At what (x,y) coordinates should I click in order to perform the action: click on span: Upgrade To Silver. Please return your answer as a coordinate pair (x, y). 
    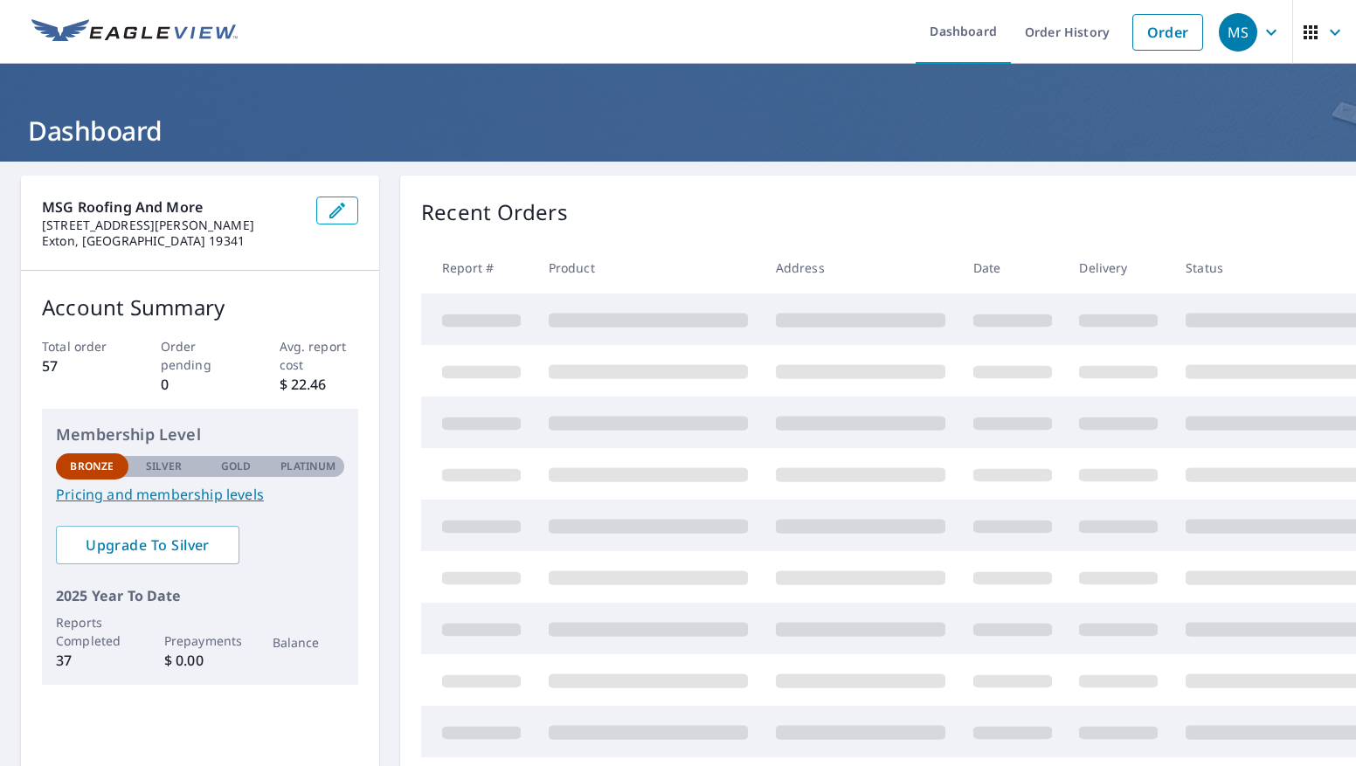
    Looking at the image, I should click on (148, 545).